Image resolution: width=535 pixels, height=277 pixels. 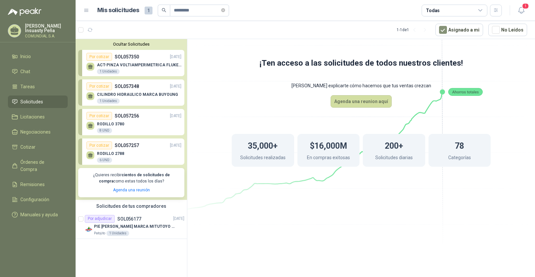 I want to click on p: SOL057256, so click(x=127, y=116).